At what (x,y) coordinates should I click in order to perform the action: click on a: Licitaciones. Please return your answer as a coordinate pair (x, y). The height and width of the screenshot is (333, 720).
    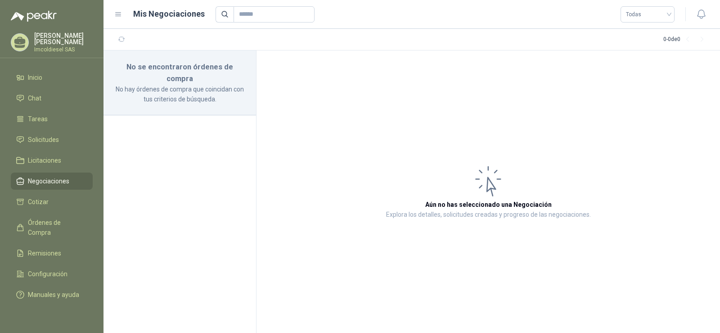
    Looking at the image, I should click on (52, 160).